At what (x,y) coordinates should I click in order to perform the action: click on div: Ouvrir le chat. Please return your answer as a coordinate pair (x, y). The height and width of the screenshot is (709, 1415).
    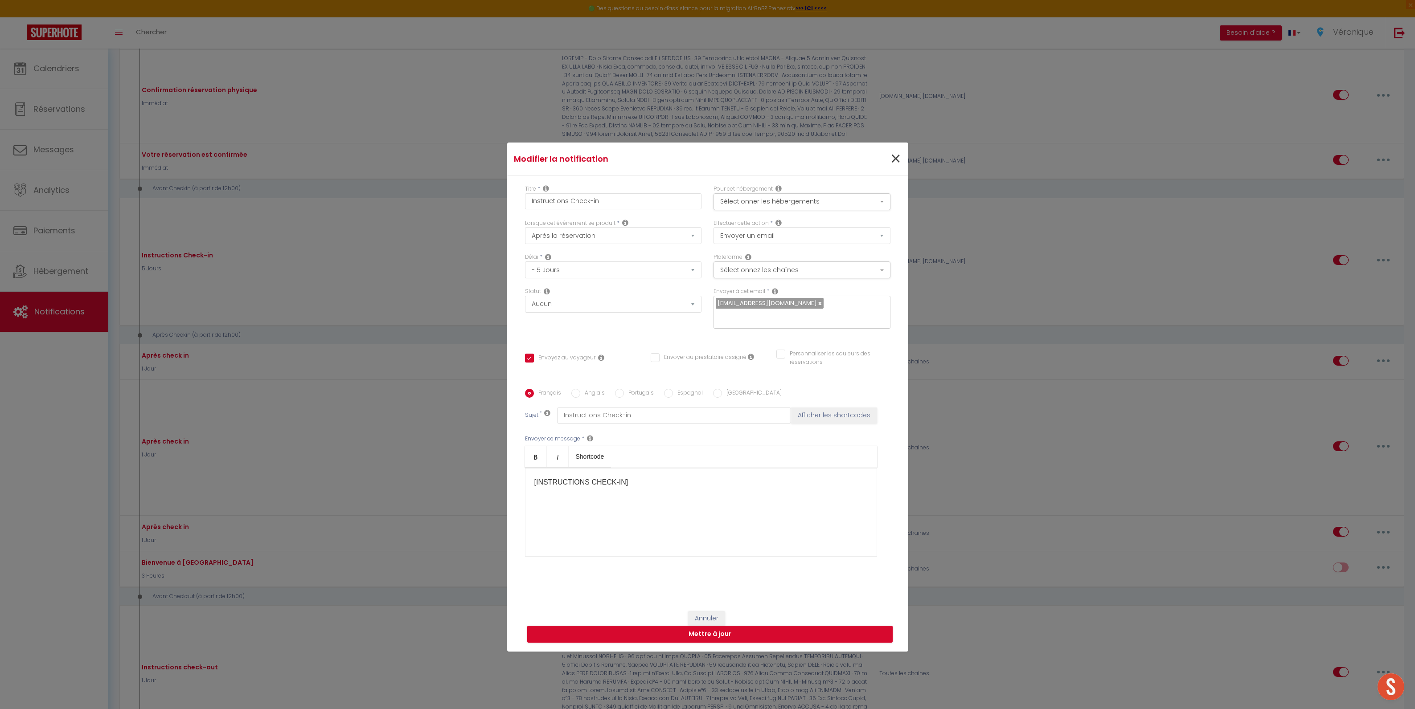
    Looking at the image, I should click on (1391, 687).